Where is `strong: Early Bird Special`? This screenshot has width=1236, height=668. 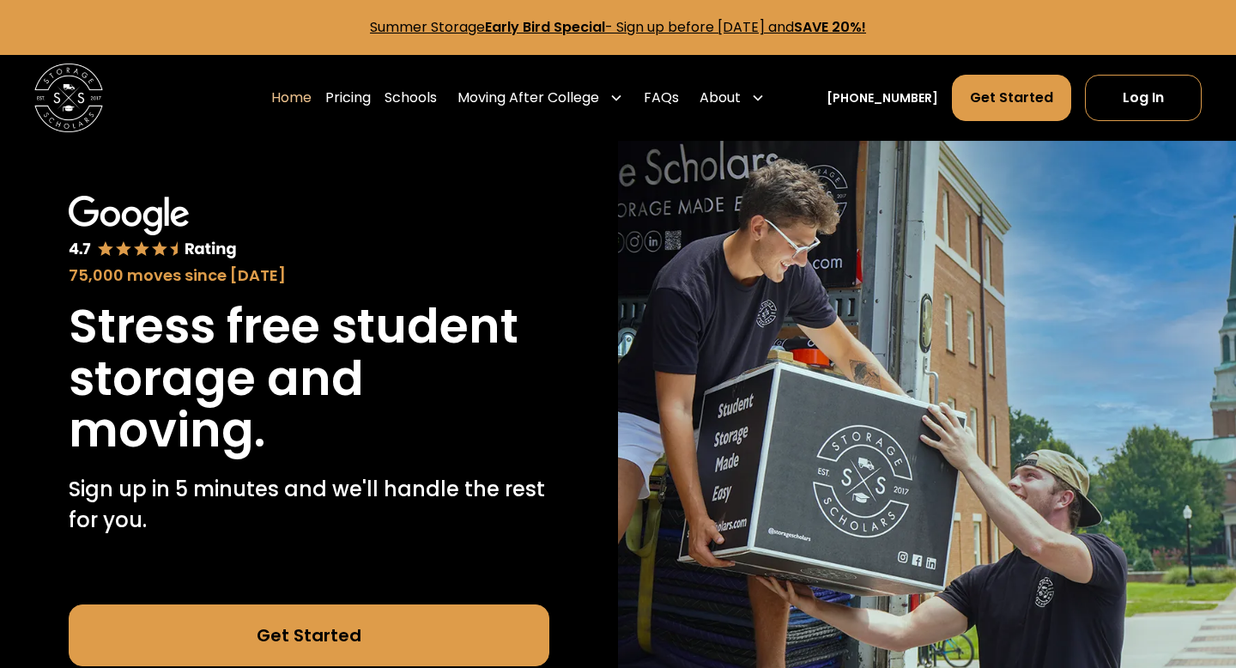 strong: Early Bird Special is located at coordinates (545, 27).